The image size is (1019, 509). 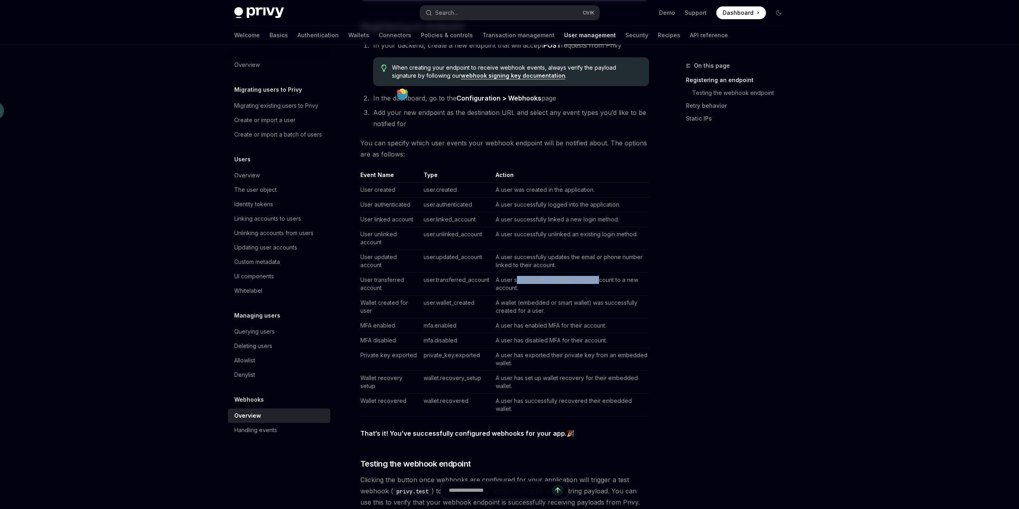 I want to click on button: Toggle dark mode, so click(x=779, y=13).